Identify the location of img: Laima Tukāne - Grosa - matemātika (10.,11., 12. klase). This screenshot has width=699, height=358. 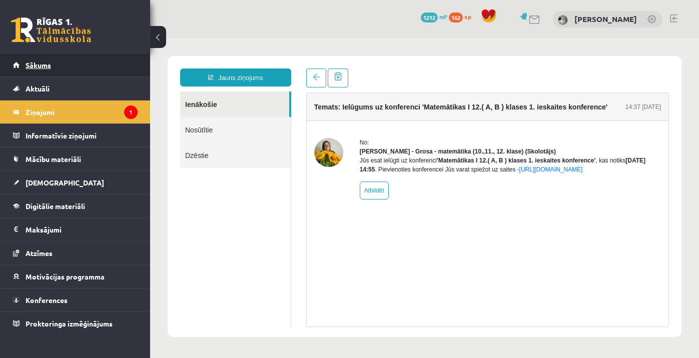
(179, 114).